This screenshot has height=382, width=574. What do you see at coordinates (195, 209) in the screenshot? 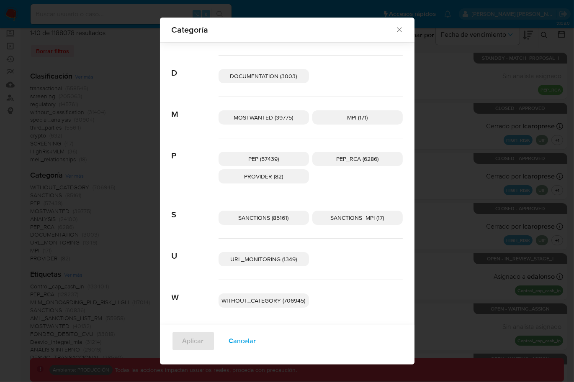
I see `span: S` at bounding box center [195, 209].